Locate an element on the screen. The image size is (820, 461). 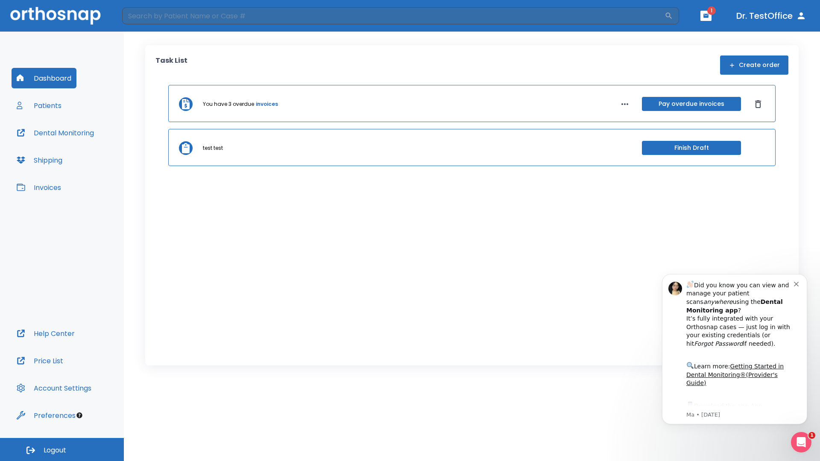
a: App Store is located at coordinates (75, 149).